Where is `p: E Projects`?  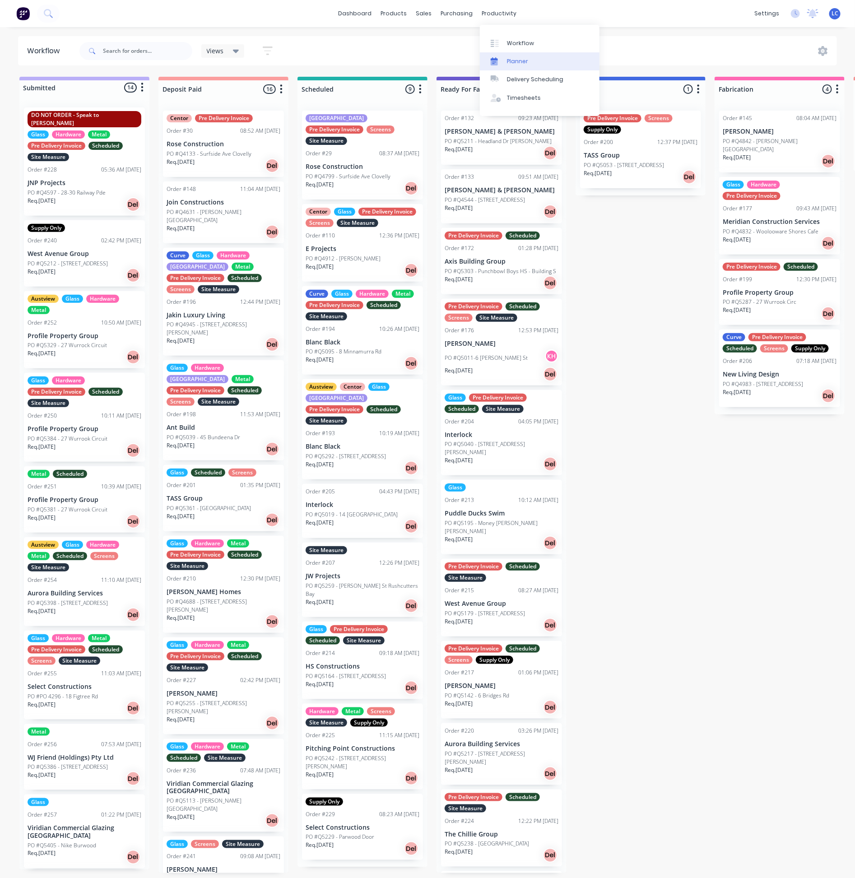 p: E Projects is located at coordinates (362, 249).